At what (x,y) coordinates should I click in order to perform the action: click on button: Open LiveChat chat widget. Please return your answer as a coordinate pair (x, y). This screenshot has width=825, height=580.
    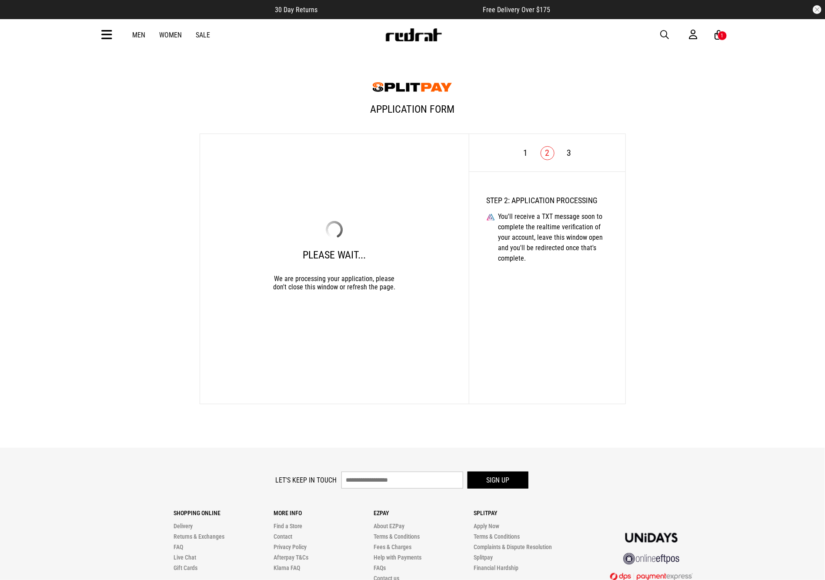
    Looking at the image, I should click on (20, 17).